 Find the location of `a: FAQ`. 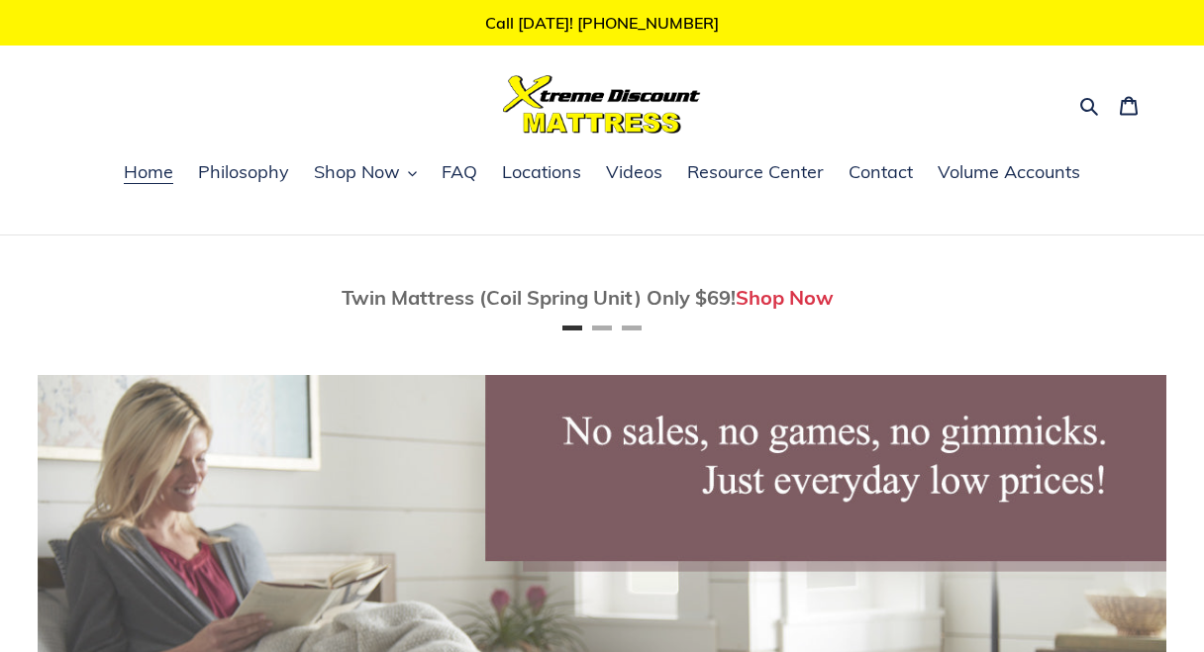

a: FAQ is located at coordinates (459, 173).